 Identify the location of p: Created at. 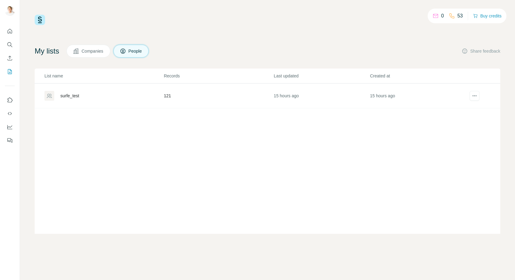
(418, 76).